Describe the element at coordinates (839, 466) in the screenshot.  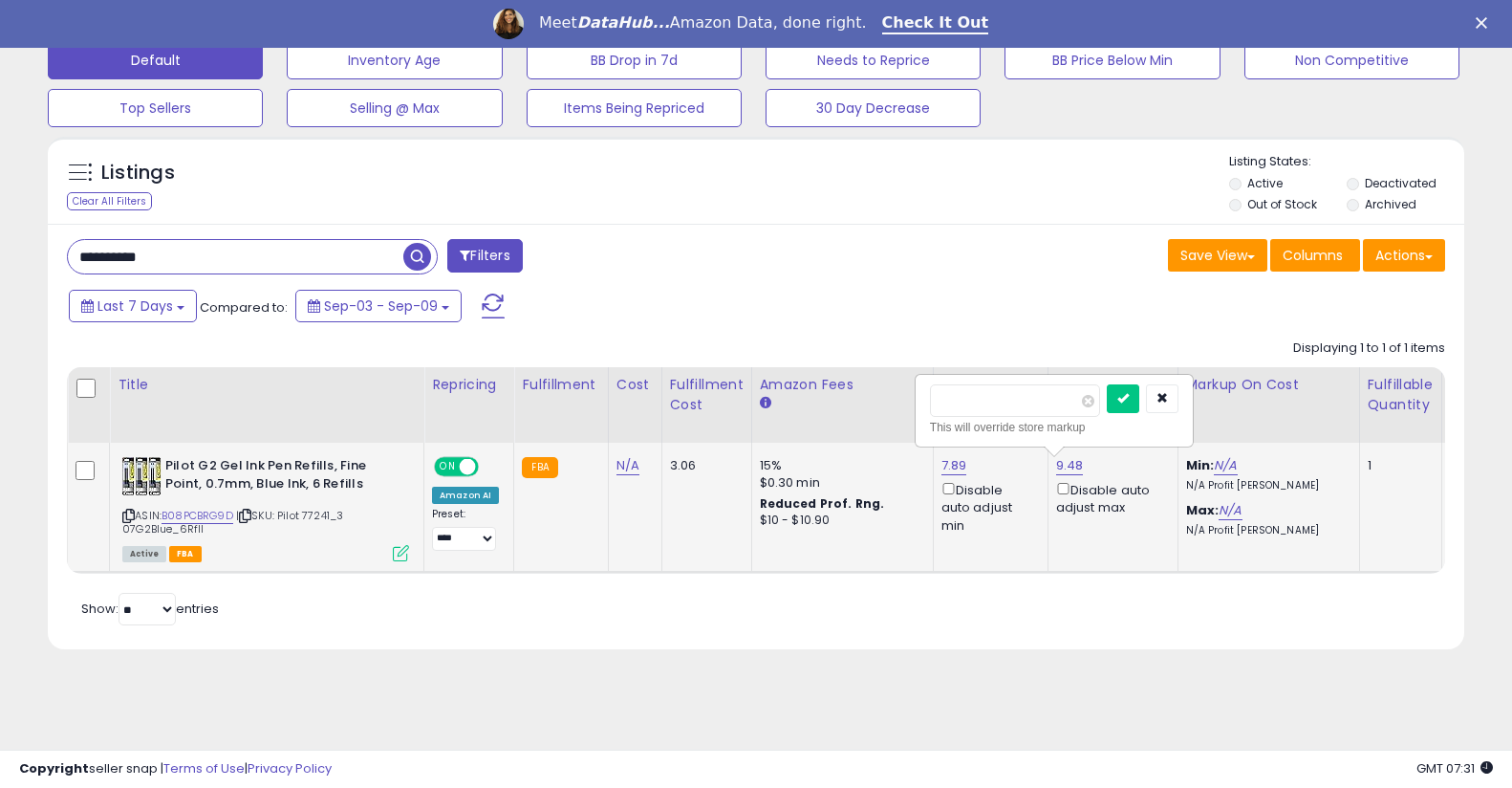
I see `div: 15%` at that location.